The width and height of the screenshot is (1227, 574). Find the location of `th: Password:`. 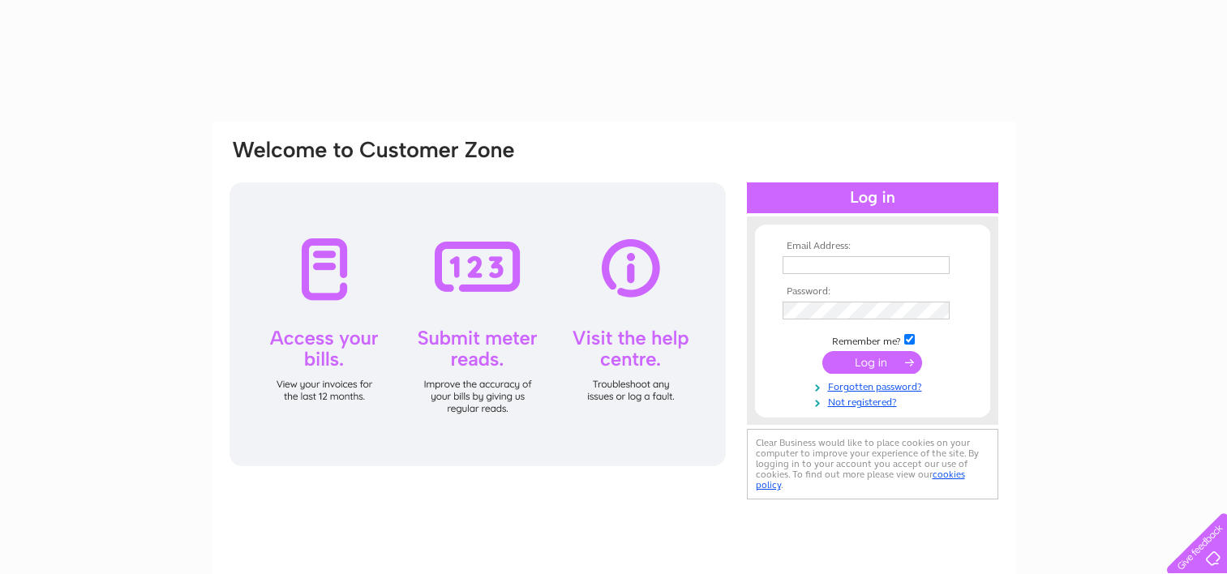

th: Password: is located at coordinates (873, 292).